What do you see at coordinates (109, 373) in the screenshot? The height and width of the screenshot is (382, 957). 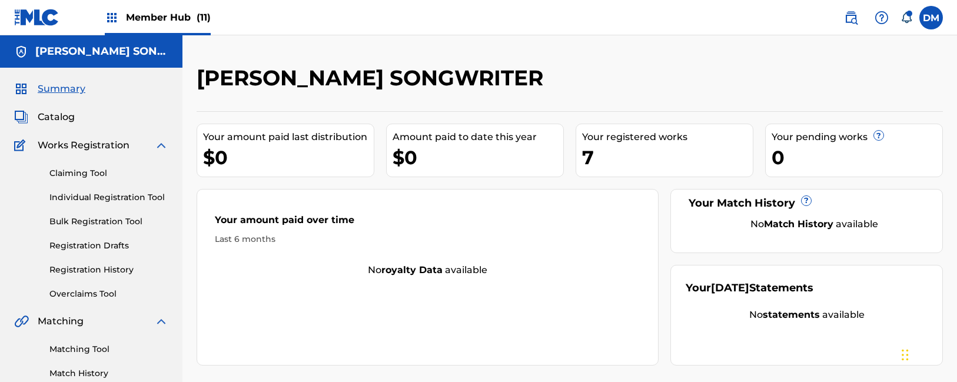 I see `a: Match History` at bounding box center [109, 373].